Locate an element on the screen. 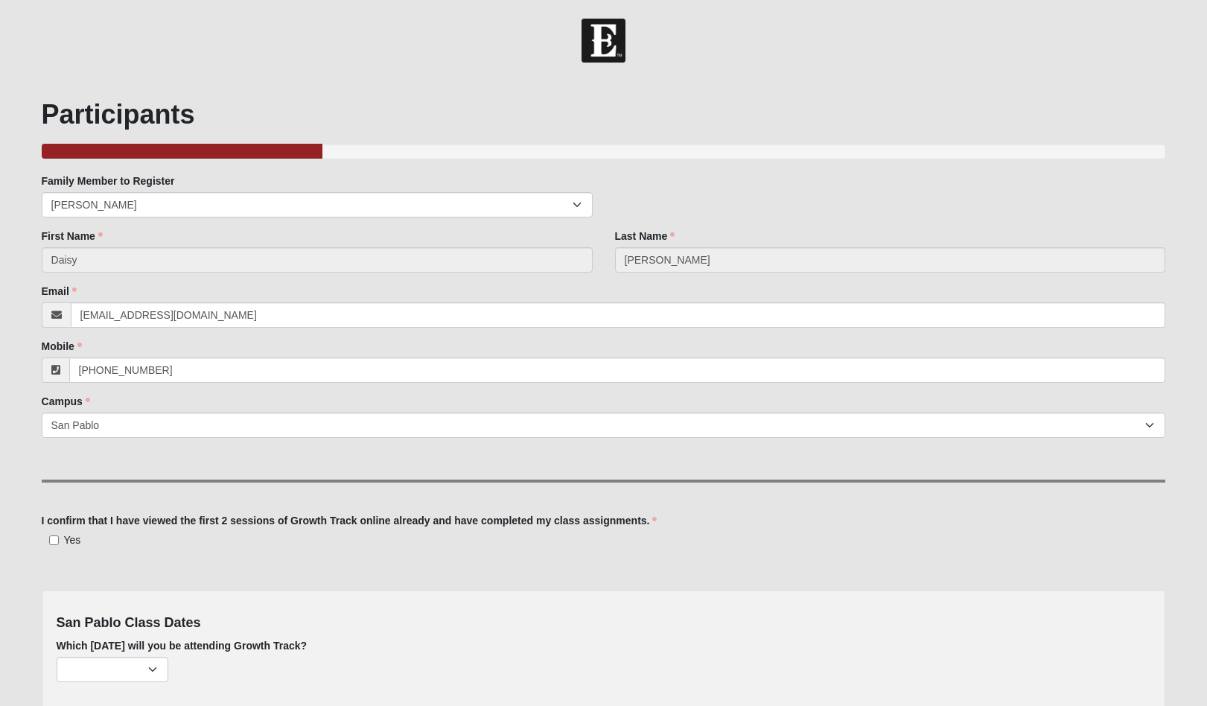  label: Last Name is located at coordinates (645, 236).